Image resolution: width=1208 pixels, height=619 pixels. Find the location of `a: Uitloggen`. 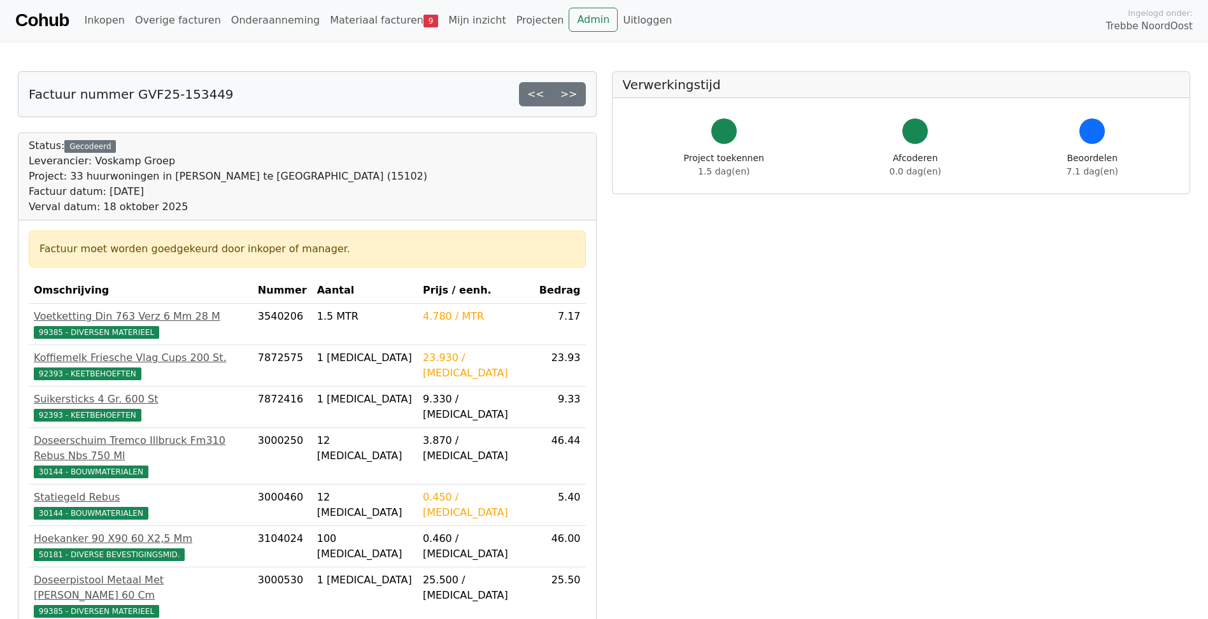

a: Uitloggen is located at coordinates (647, 20).